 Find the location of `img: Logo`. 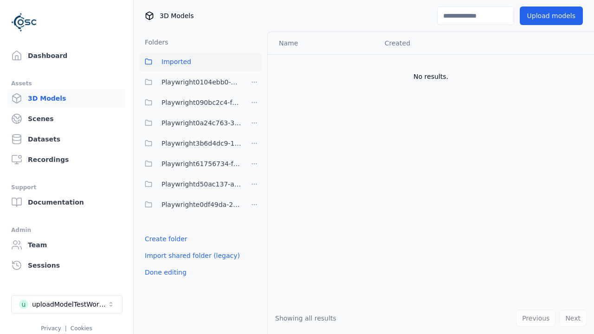

img: Logo is located at coordinates (24, 22).